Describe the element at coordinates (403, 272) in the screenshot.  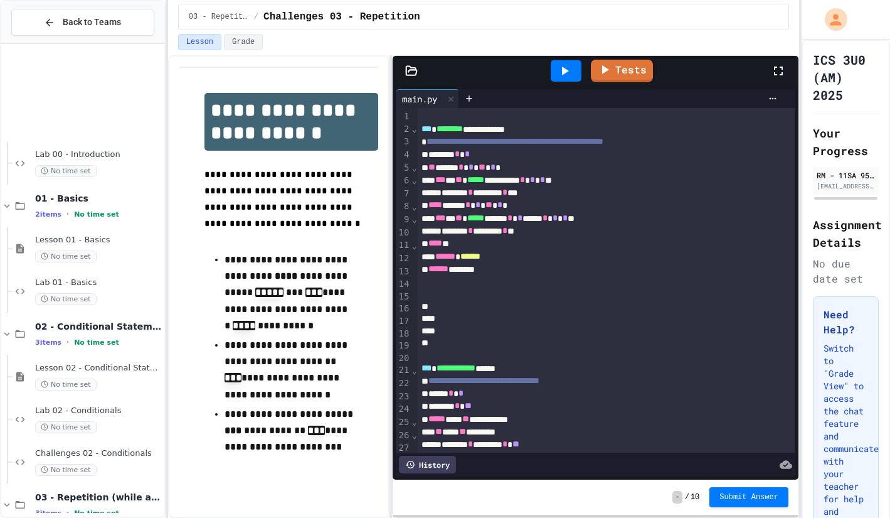
I see `div: 13` at that location.